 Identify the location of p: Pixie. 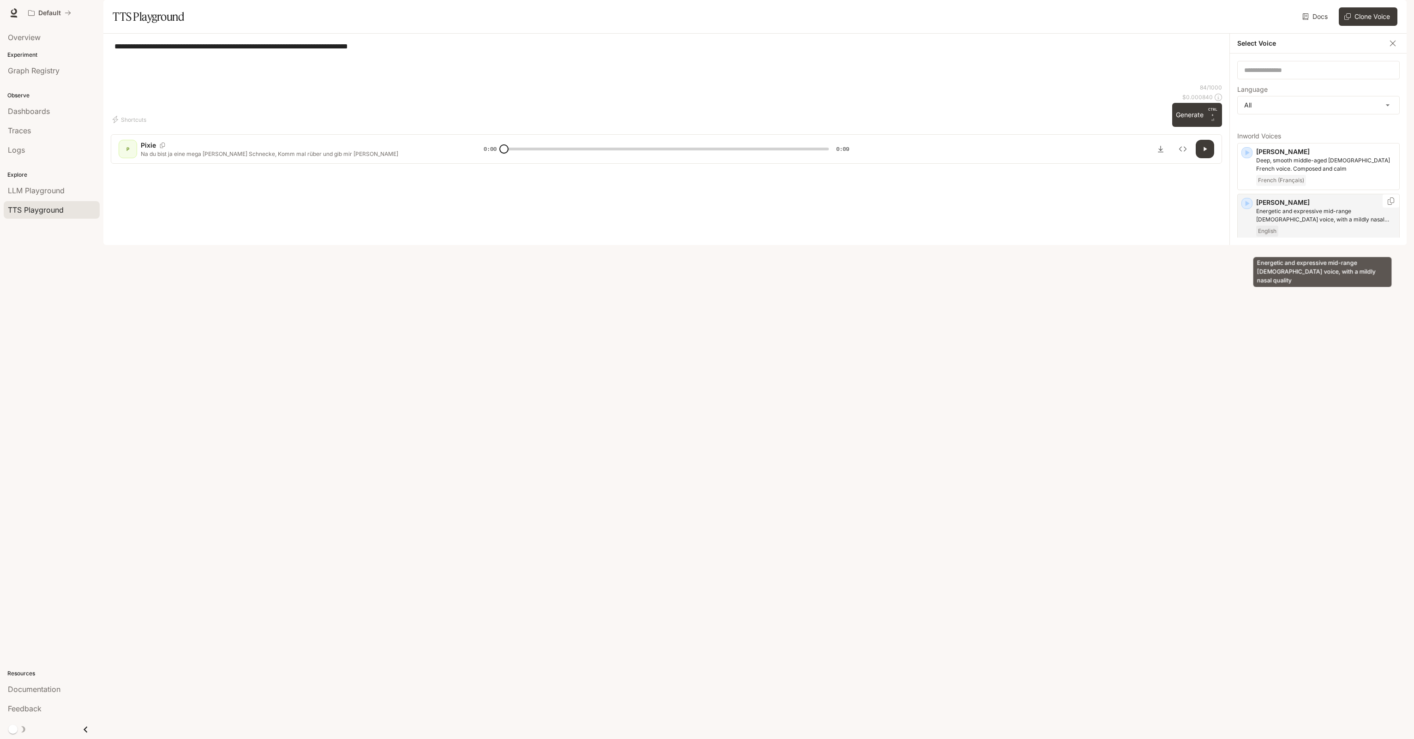
(148, 145).